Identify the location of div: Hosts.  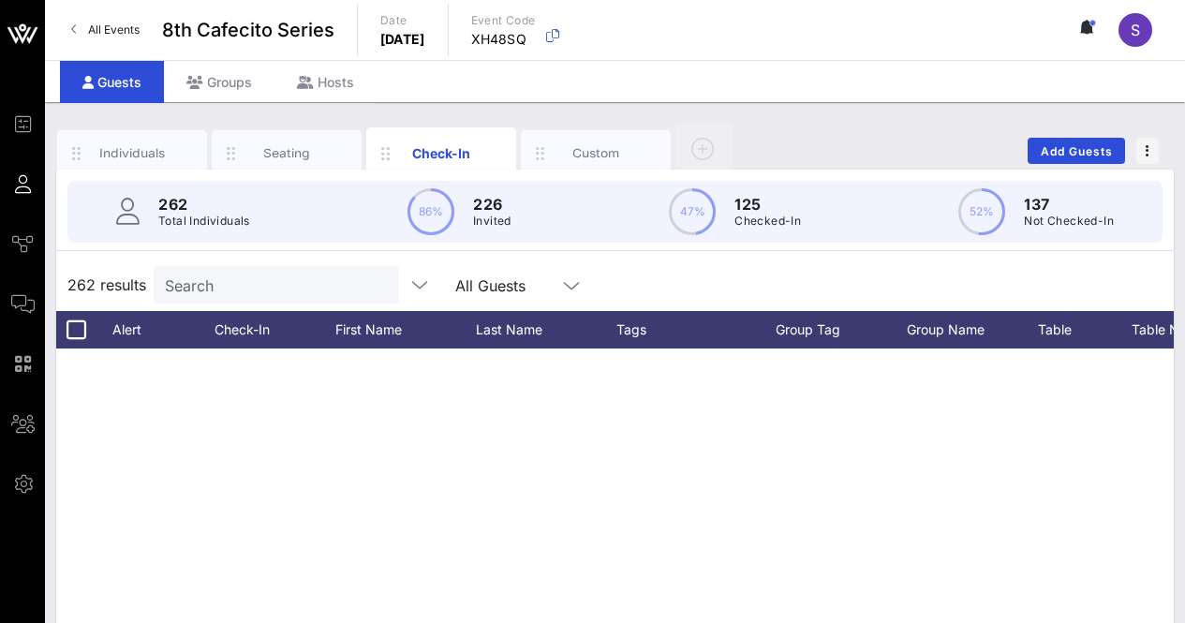
(325, 82).